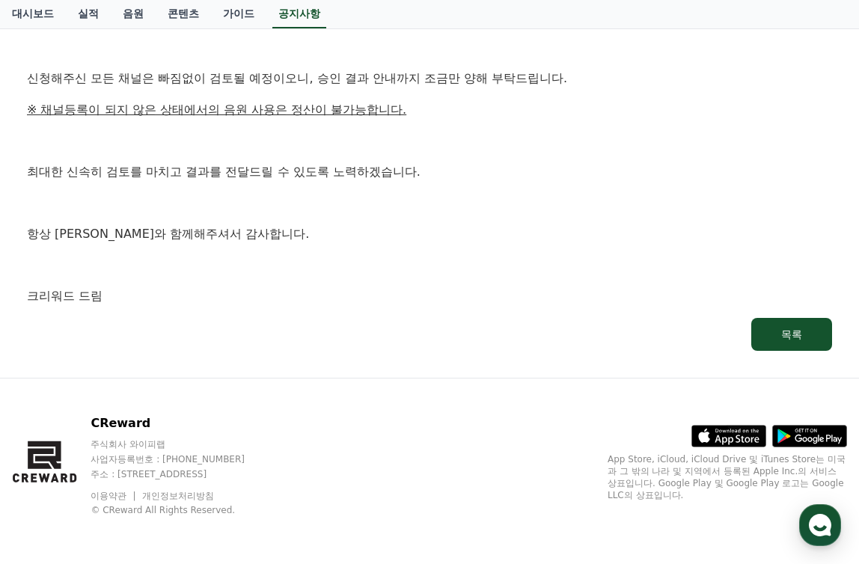 This screenshot has height=564, width=859. I want to click on a: 설정, so click(240, 459).